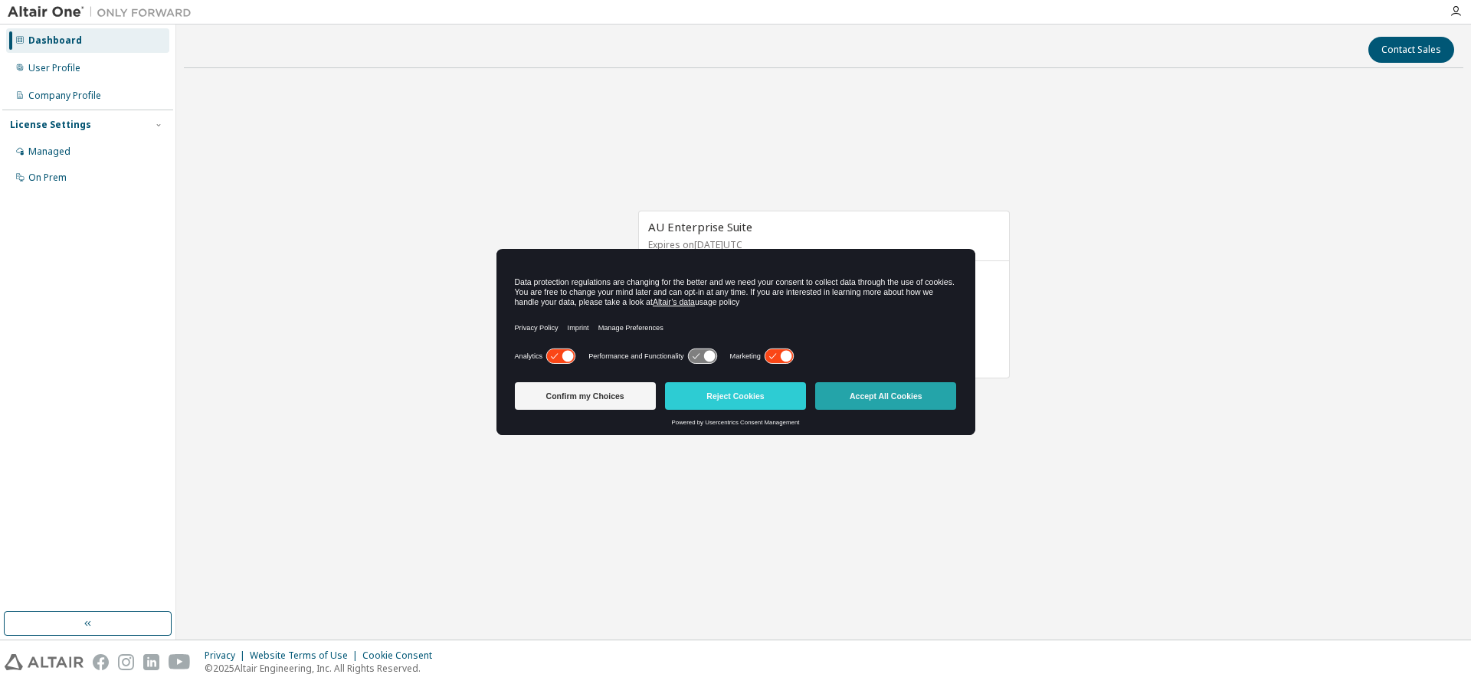 The width and height of the screenshot is (1471, 684). Describe the element at coordinates (51, 125) in the screenshot. I see `div: License Settings` at that location.